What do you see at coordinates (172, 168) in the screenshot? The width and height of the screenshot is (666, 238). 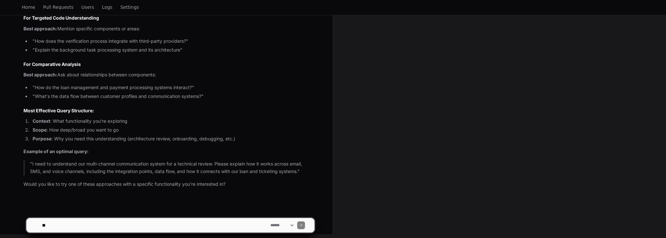 I see `p: "I need to understand our multi-channel communication system for a technical review. Please expla...` at bounding box center [172, 168].